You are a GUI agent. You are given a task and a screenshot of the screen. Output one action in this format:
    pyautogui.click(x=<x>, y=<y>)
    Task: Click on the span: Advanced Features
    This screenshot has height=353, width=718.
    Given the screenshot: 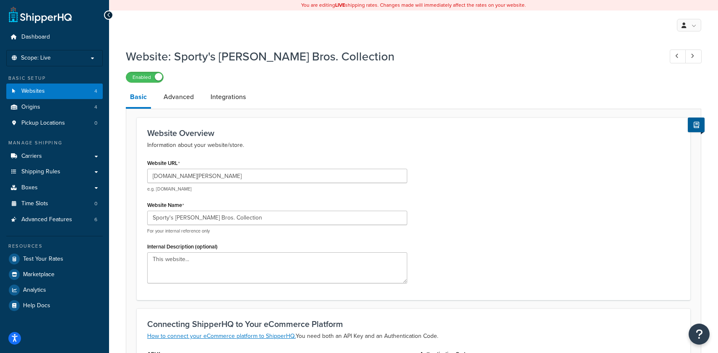 What is the action you would take?
    pyautogui.click(x=47, y=219)
    